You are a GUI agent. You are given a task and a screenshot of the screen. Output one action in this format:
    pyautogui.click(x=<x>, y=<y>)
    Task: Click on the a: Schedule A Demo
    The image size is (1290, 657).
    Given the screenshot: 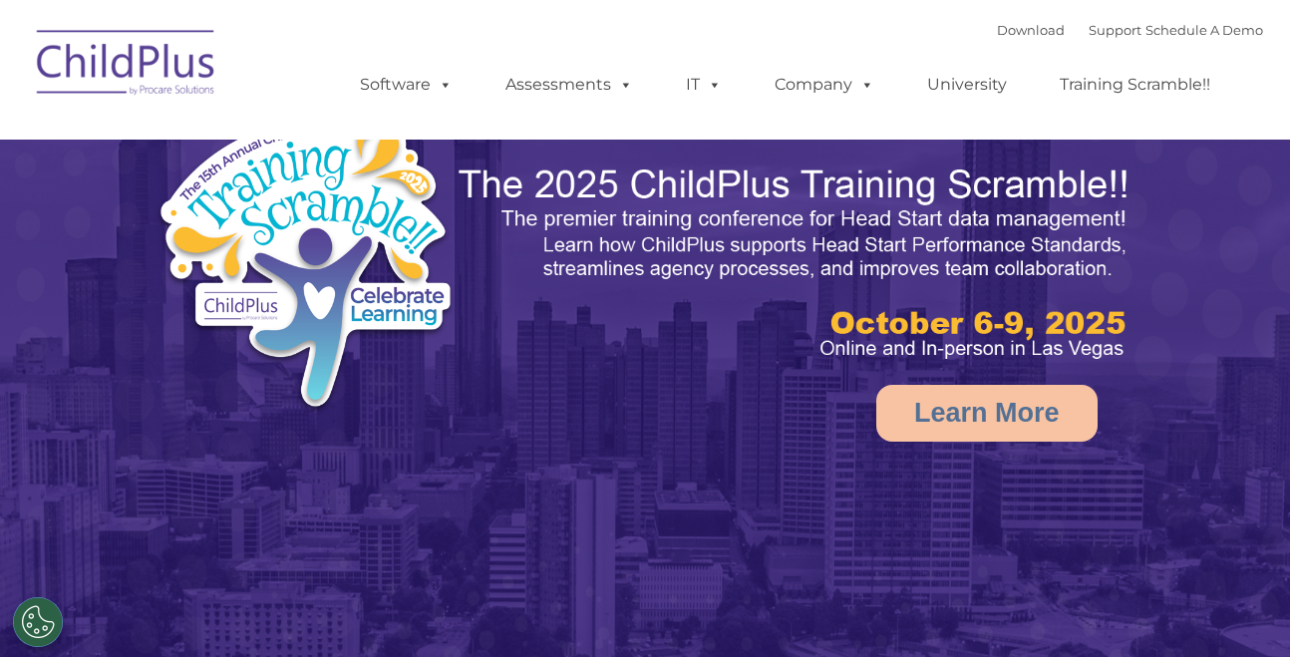 What is the action you would take?
    pyautogui.click(x=1205, y=30)
    